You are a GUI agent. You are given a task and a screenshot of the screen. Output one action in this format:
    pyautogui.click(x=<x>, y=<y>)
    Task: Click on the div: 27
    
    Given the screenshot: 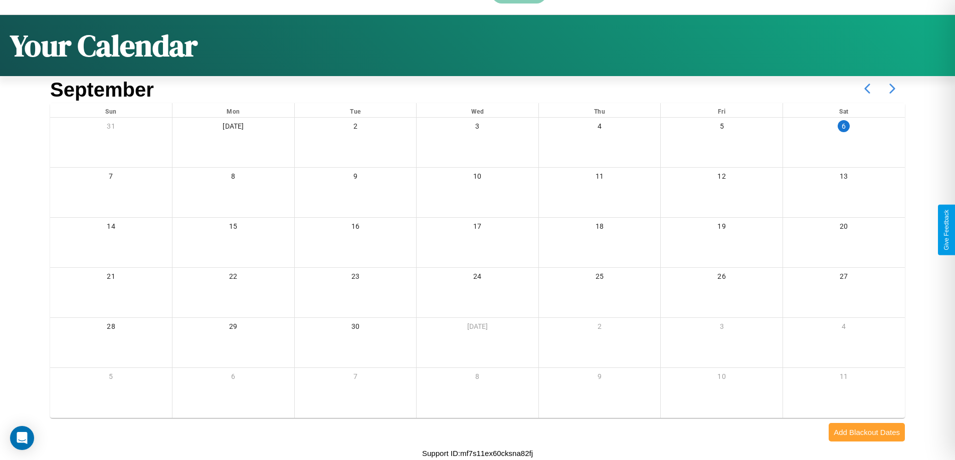 What is the action you would take?
    pyautogui.click(x=843, y=278)
    